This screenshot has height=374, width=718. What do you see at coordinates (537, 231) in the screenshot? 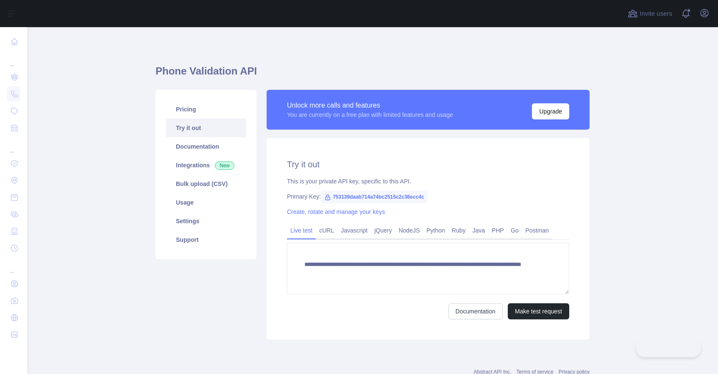
I see `a: Postman` at bounding box center [537, 231].